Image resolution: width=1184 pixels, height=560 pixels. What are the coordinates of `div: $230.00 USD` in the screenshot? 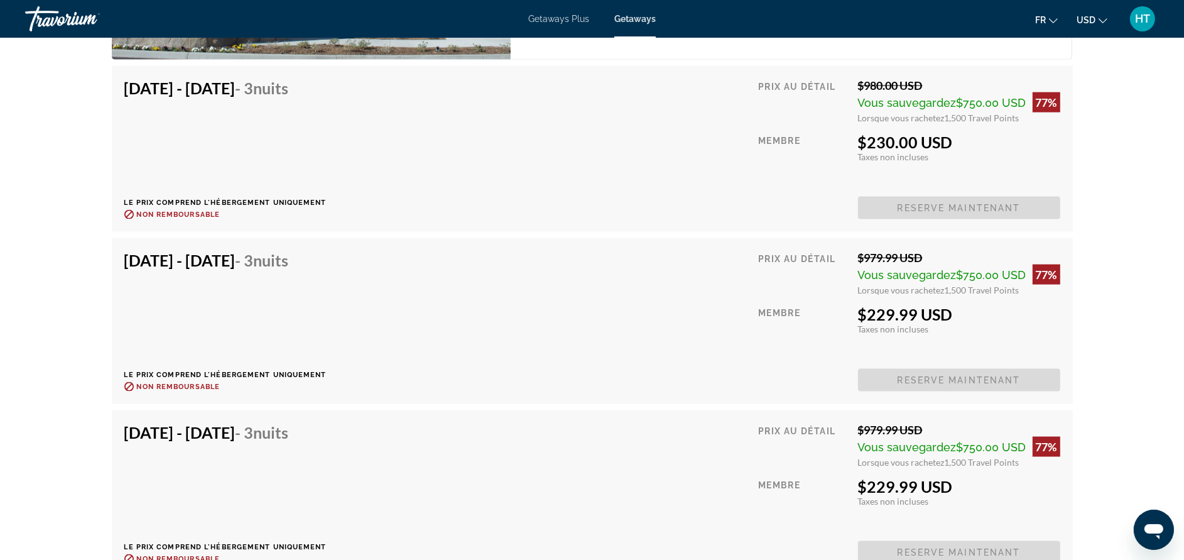 It's located at (959, 142).